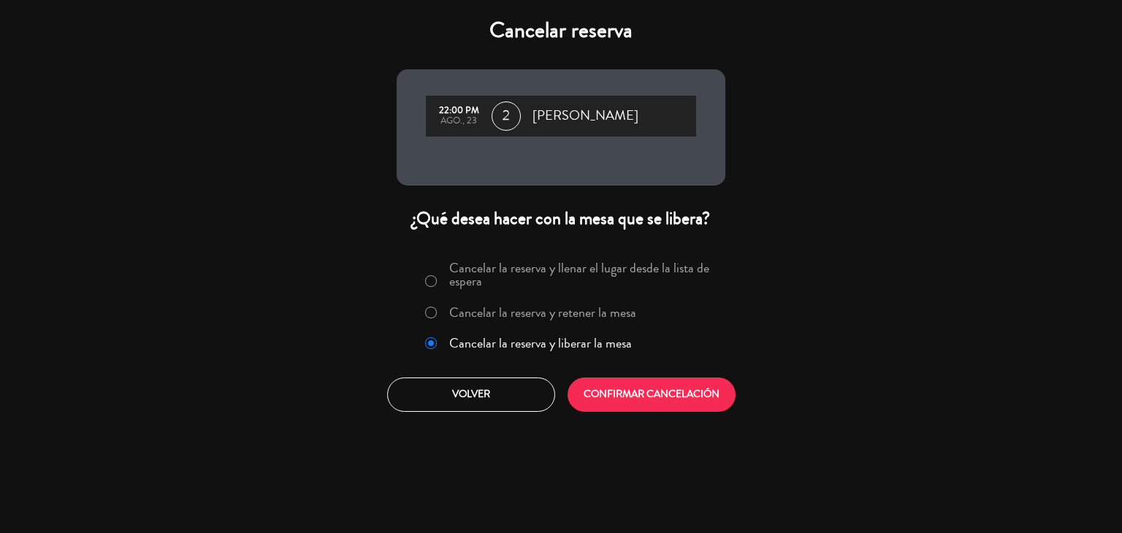 Image resolution: width=1122 pixels, height=533 pixels. What do you see at coordinates (459, 121) in the screenshot?
I see `div: ago., 23` at bounding box center [459, 121].